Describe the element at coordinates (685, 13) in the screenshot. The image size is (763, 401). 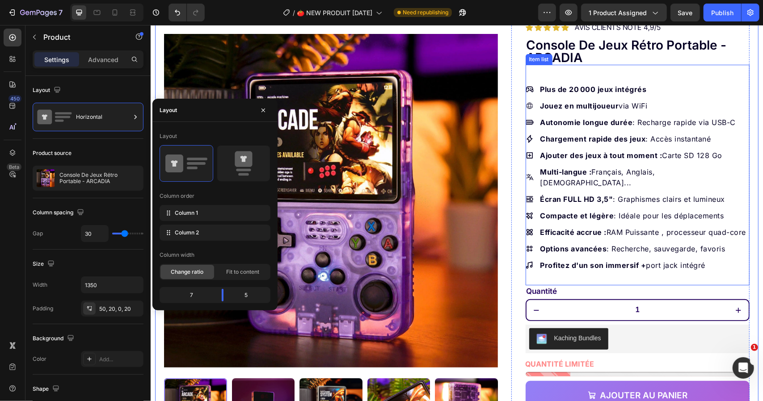
I see `span: Save` at that location.